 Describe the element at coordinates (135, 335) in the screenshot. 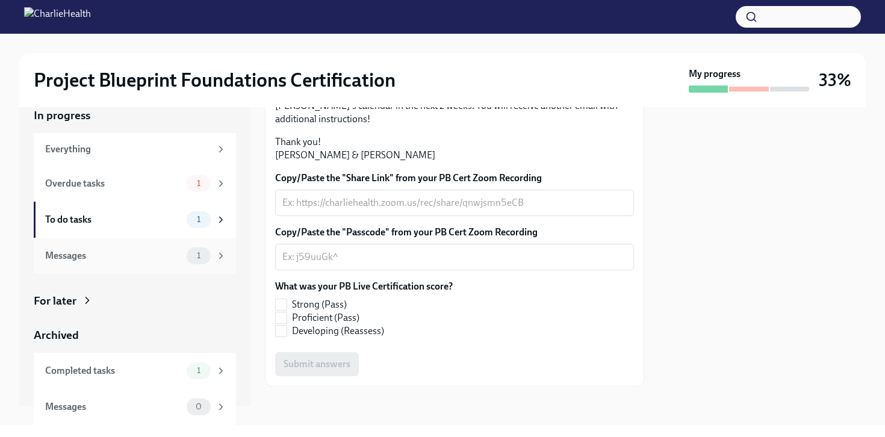

I see `a: Archived` at that location.